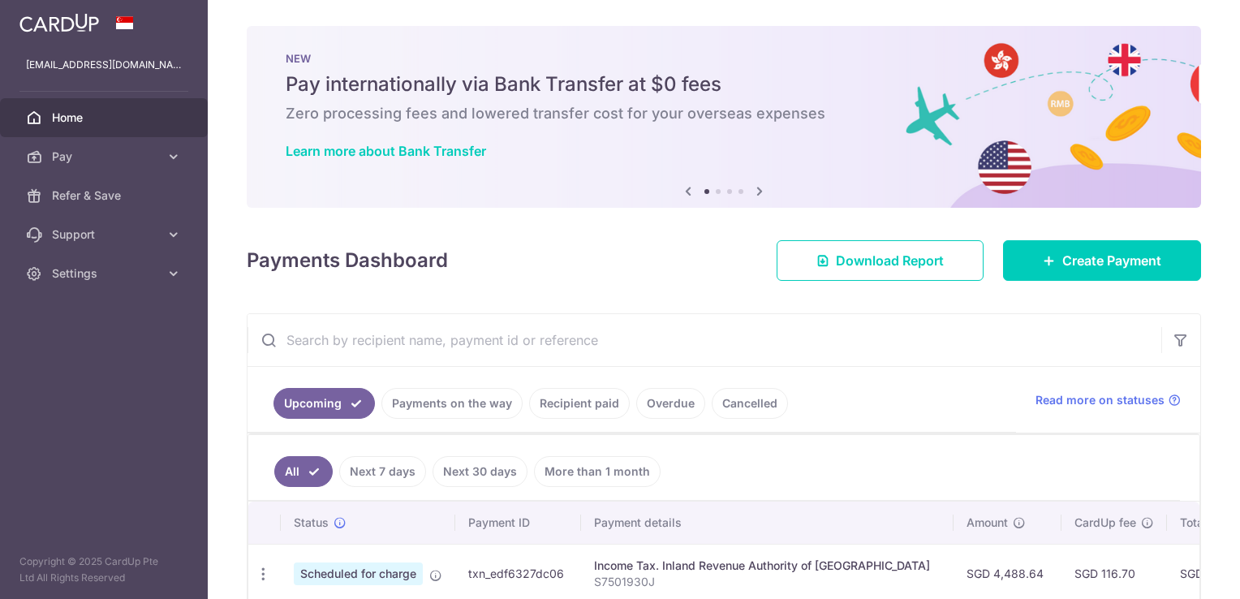  I want to click on th: Payment ID, so click(518, 523).